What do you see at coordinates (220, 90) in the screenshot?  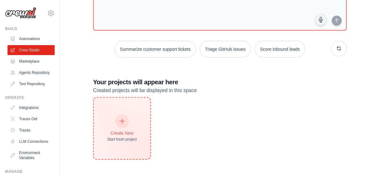 I see `p: Created projects will be displayed in this space` at bounding box center [220, 90].